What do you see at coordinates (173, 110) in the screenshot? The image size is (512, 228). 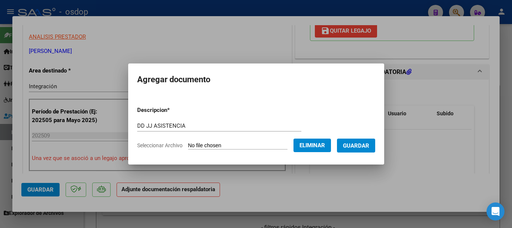 I see `p: Descripcion` at bounding box center [173, 110].